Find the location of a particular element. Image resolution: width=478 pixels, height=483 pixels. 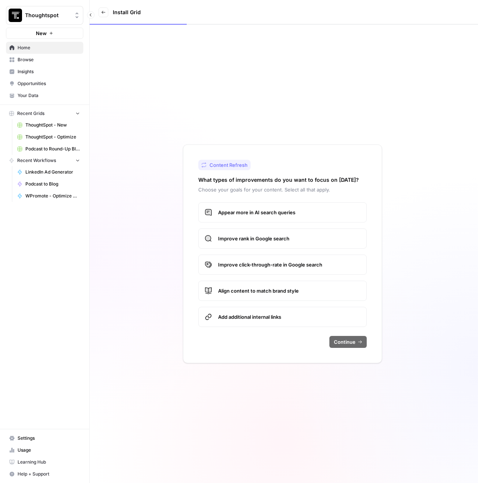

a: ThoughtSpot - New is located at coordinates (48, 125).